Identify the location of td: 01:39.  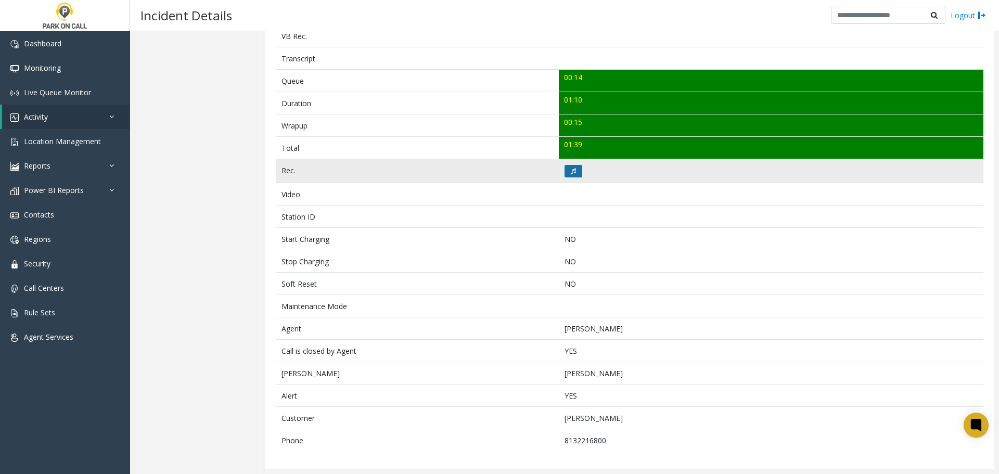
(771, 148).